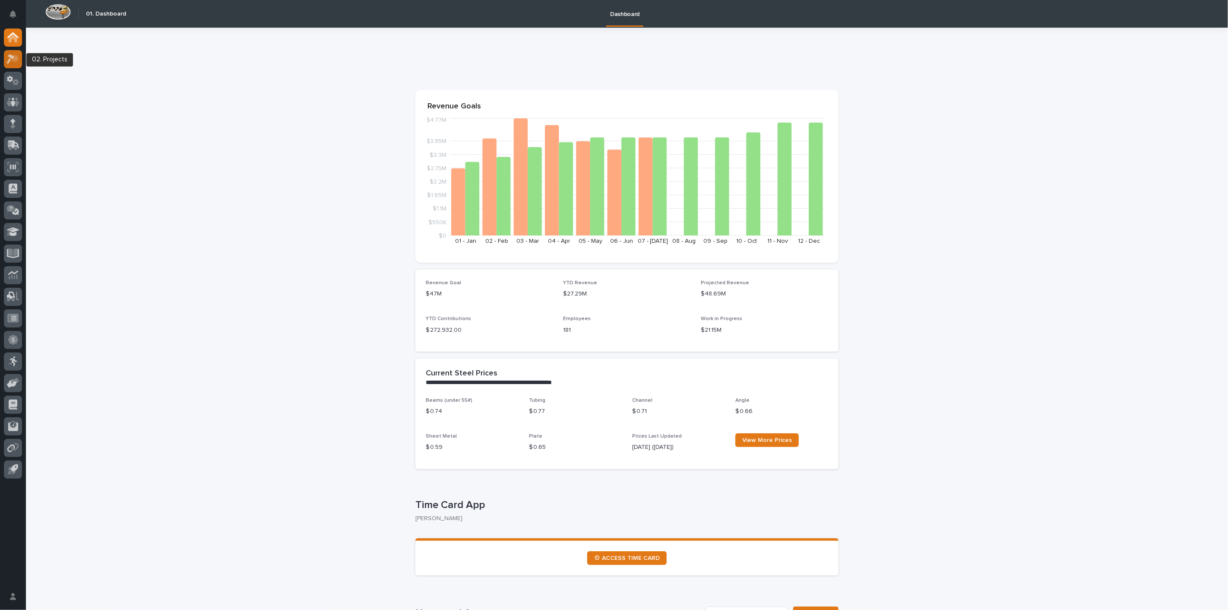  I want to click on text: 09 - Sep, so click(716, 241).